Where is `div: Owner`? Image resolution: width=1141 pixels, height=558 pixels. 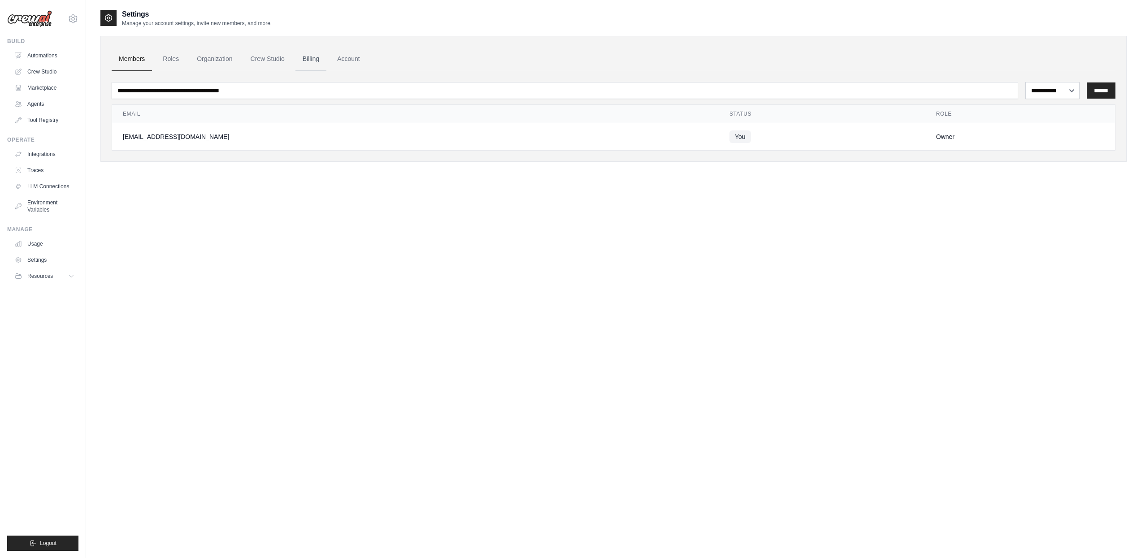 div: Owner is located at coordinates (1020, 137).